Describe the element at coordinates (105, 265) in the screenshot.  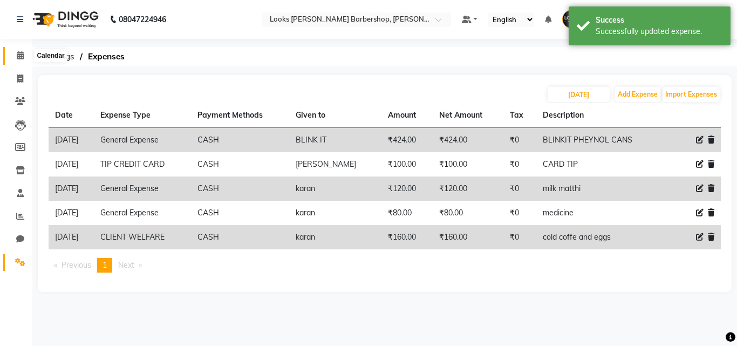
I see `span: 1` at that location.